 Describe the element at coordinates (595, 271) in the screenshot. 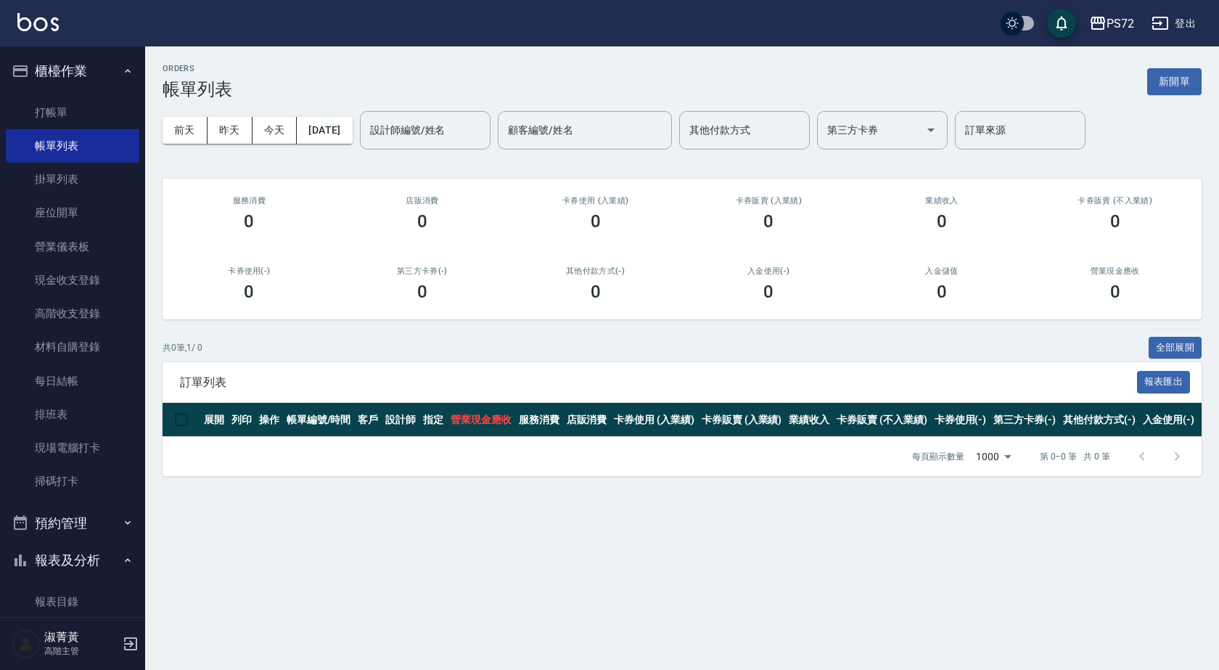

I see `h2: 其他付款方式(-)` at that location.